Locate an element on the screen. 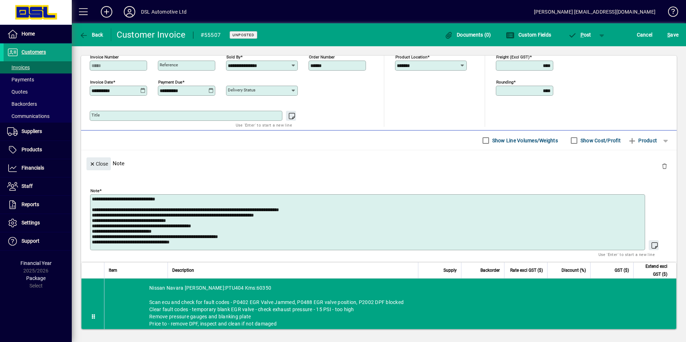 The height and width of the screenshot is (342, 686). label: Show Line Volumes/Weights is located at coordinates (524, 141).